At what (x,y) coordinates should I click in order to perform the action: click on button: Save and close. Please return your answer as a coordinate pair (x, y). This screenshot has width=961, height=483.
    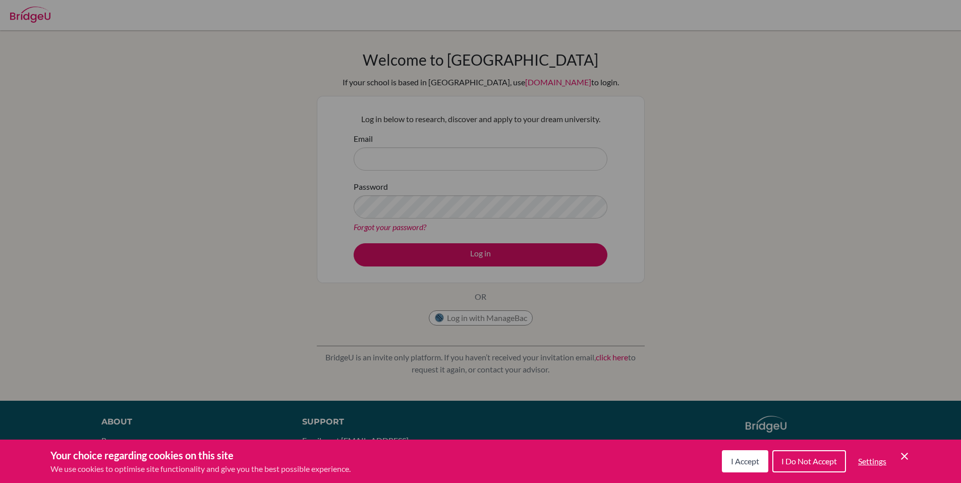
    Looking at the image, I should click on (904, 456).